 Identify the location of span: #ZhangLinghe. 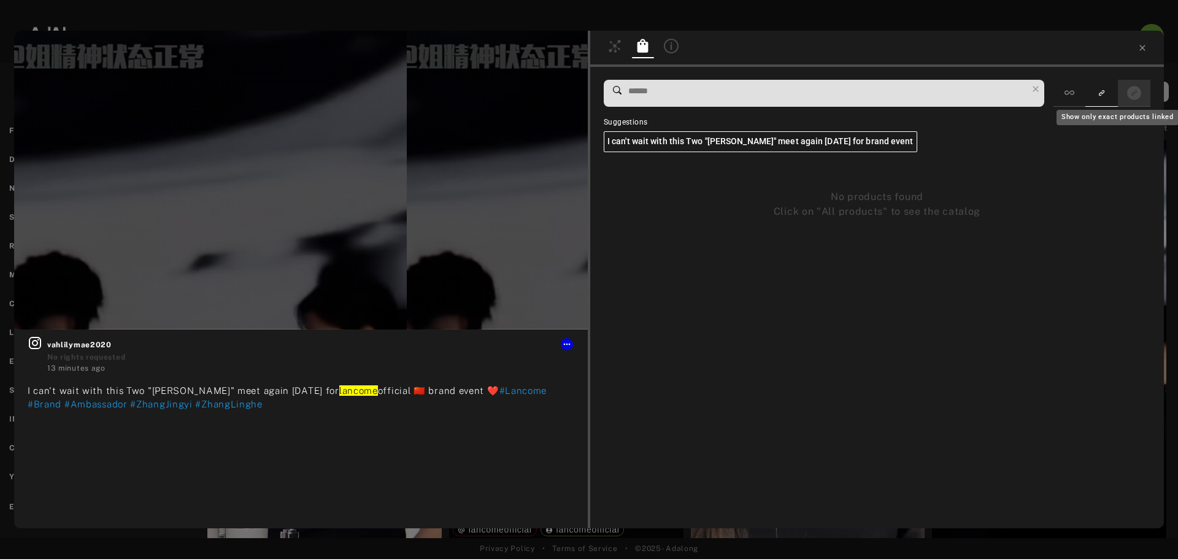
(228, 404).